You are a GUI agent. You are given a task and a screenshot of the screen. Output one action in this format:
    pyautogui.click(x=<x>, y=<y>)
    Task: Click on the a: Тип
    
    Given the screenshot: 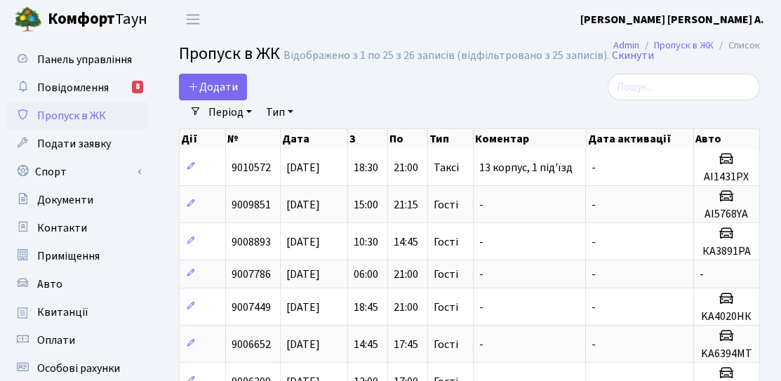 What is the action you would take?
    pyautogui.click(x=279, y=112)
    